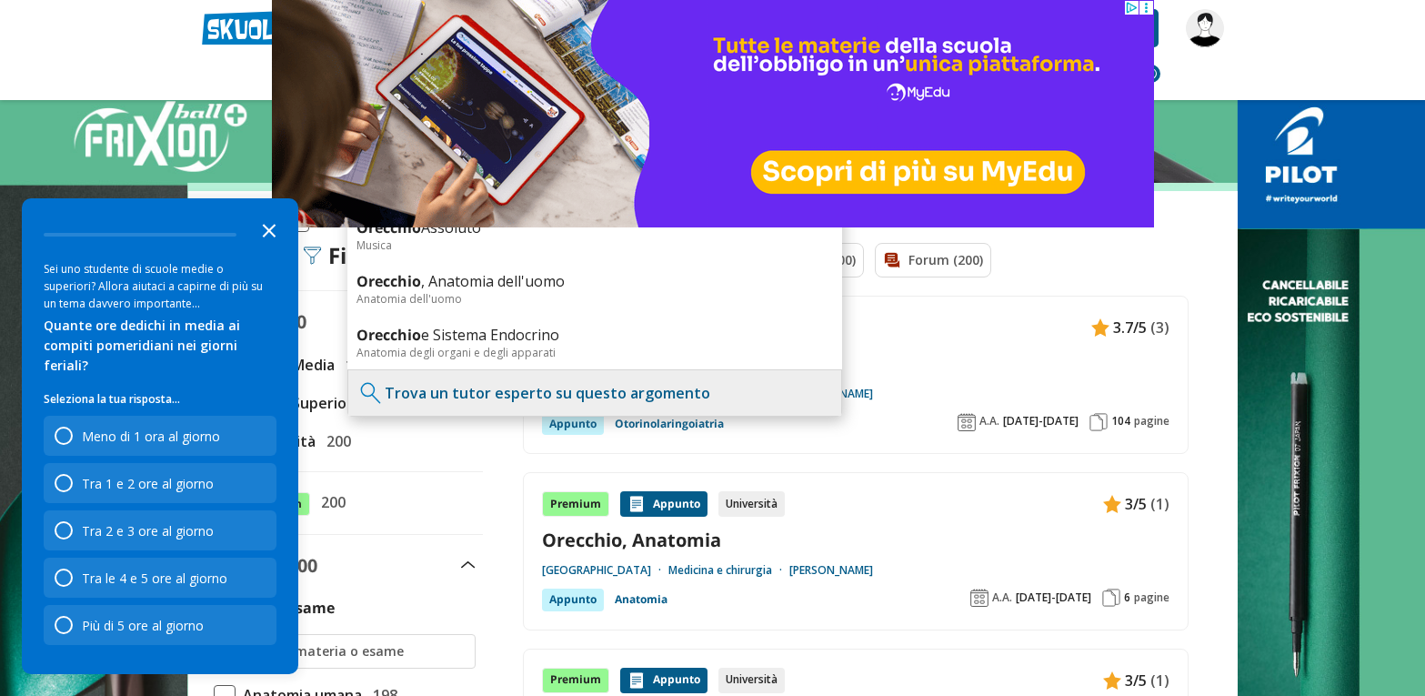 This screenshot has width=1425, height=696. I want to click on p: Seleziona la tua risposta..., so click(160, 399).